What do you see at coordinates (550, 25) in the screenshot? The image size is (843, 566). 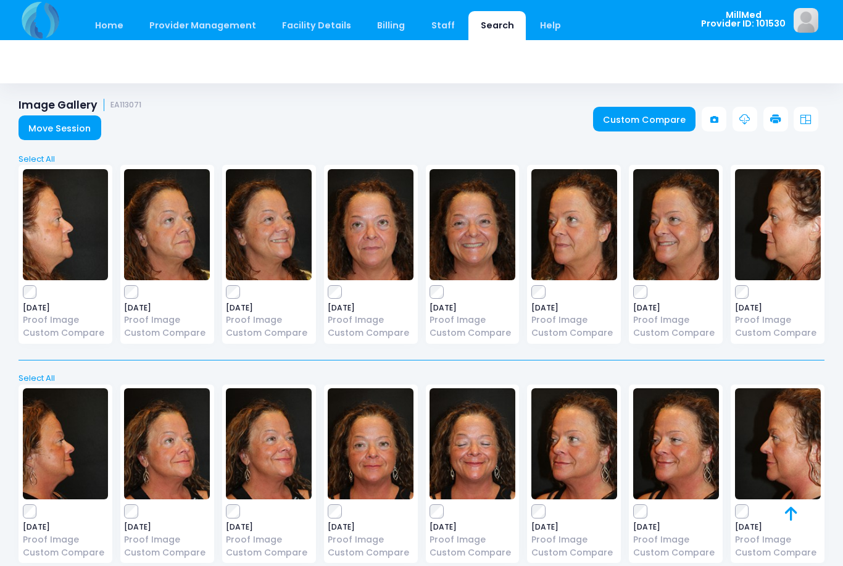 I see `a: Help` at bounding box center [550, 25].